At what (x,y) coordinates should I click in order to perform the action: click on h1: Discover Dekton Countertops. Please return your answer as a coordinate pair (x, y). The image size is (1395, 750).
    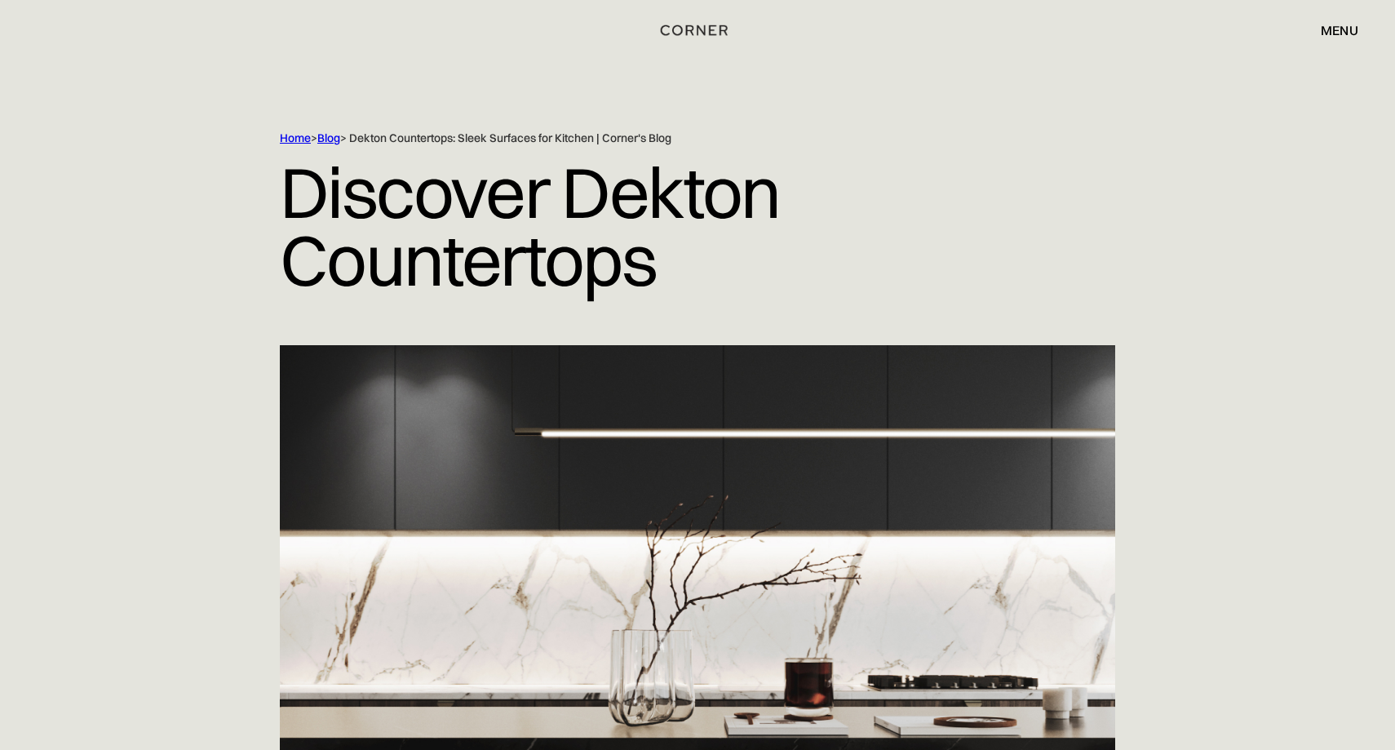
    Looking at the image, I should click on (697, 226).